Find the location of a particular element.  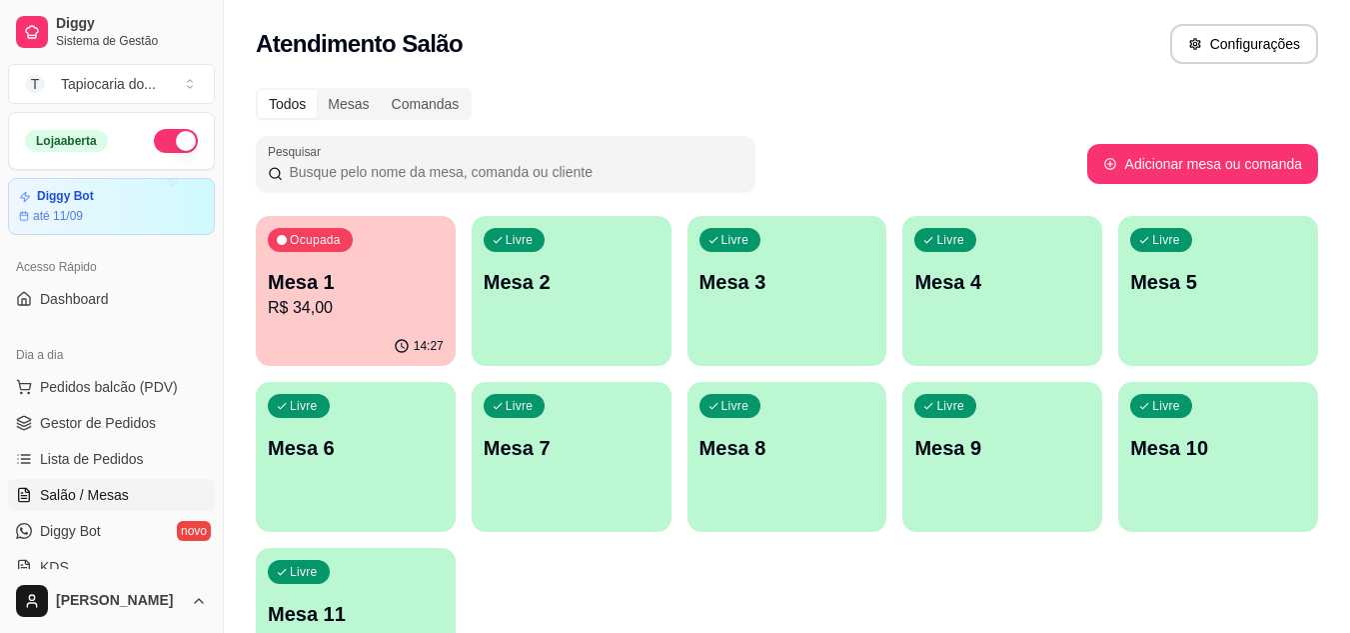

a: KDS is located at coordinates (111, 567).